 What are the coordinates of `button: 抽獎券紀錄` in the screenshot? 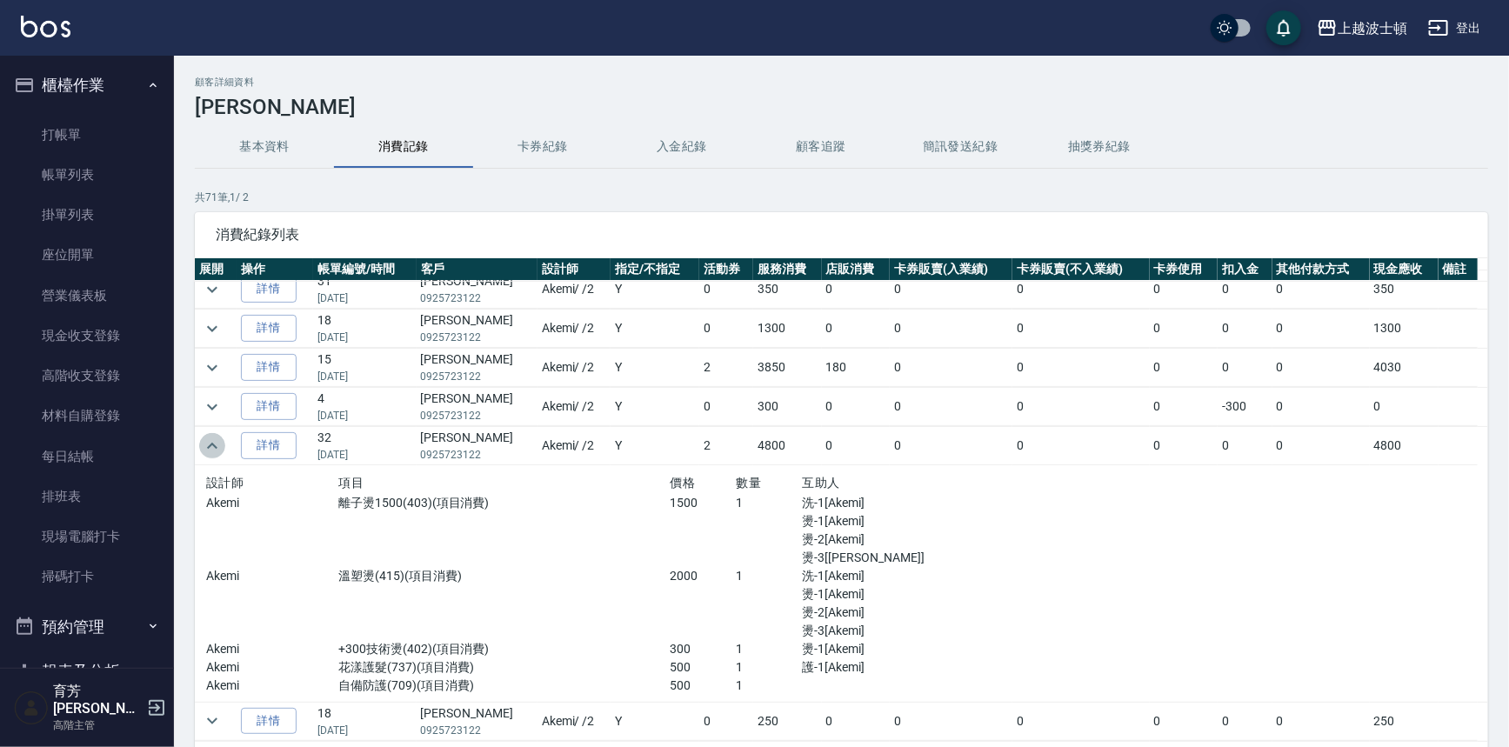 It's located at (1099, 147).